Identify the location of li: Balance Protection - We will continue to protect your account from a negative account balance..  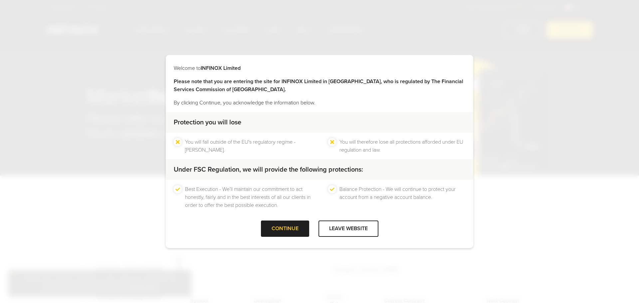
(402, 197).